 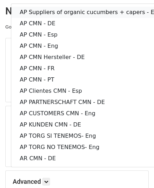 What do you see at coordinates (47, 27) in the screenshot?
I see `small: Google Sheet:` at bounding box center [47, 27].